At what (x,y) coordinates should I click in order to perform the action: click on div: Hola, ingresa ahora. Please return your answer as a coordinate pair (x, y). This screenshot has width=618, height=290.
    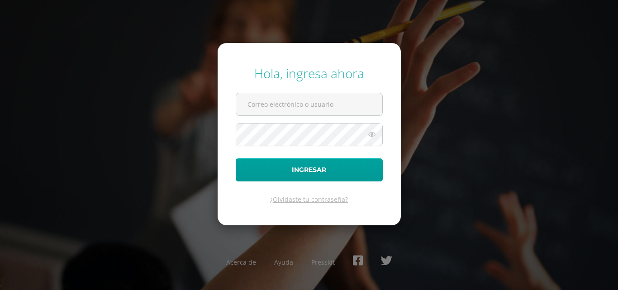
    Looking at the image, I should click on (309, 73).